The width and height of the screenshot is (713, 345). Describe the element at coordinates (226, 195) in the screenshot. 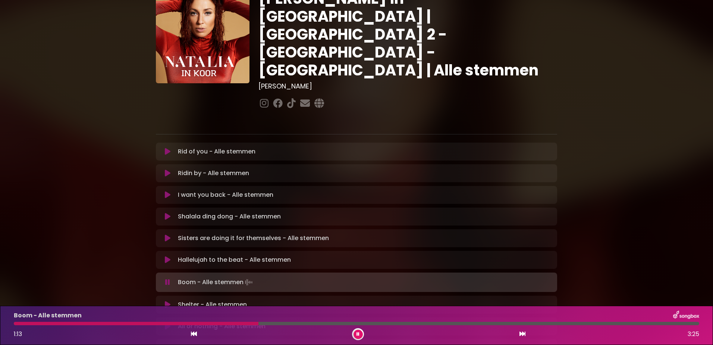

I see `p: I want you back - Alle stemmen` at that location.